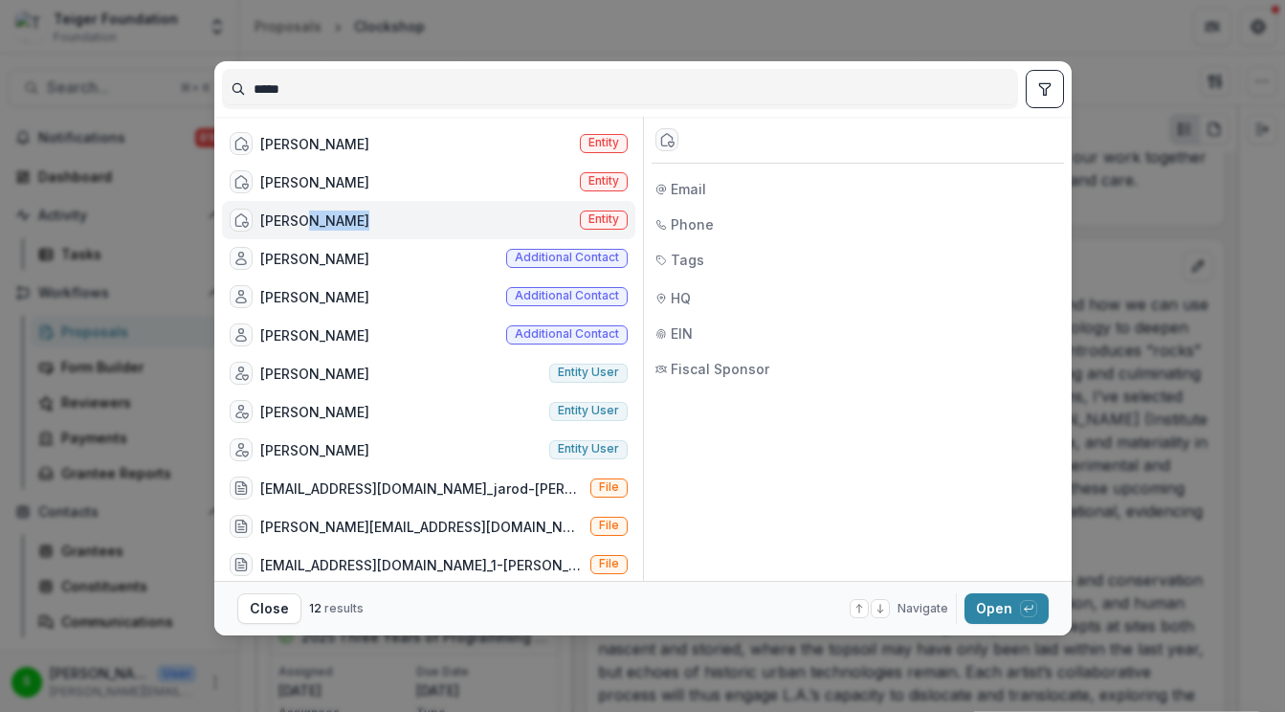 This screenshot has width=1285, height=712. Describe the element at coordinates (344, 608) in the screenshot. I see `span: results` at that location.